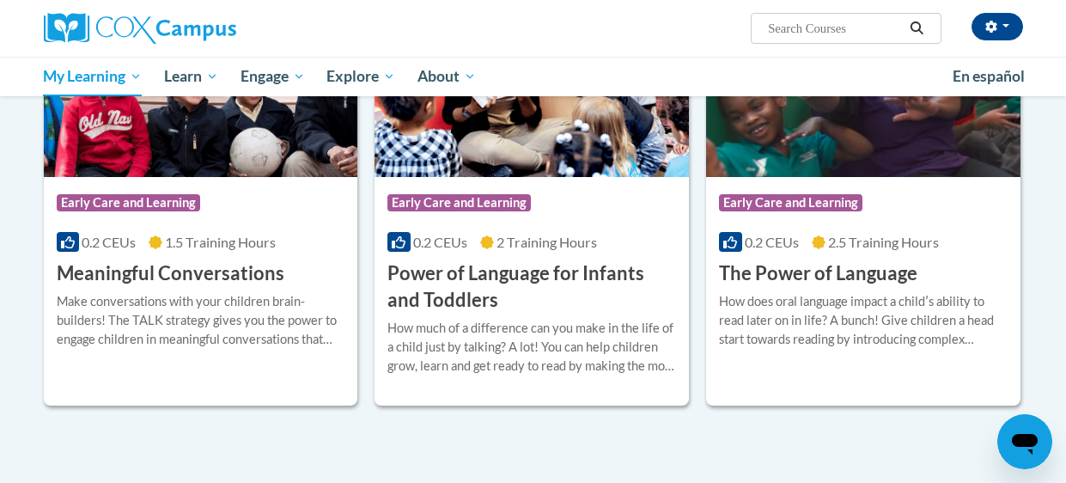  What do you see at coordinates (988, 76) in the screenshot?
I see `a: En español` at bounding box center [988, 76].